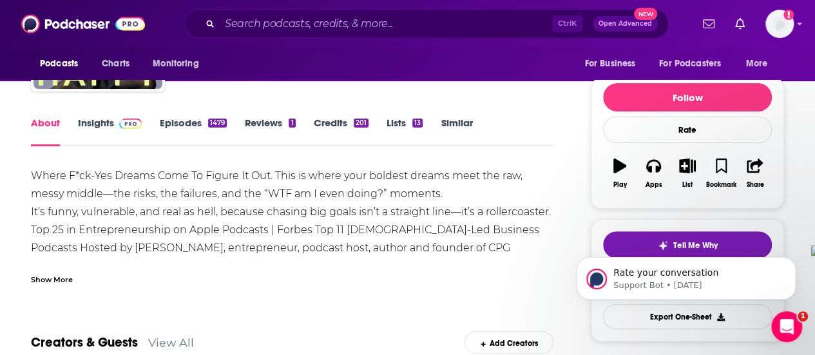  Describe the element at coordinates (610, 64) in the screenshot. I see `span: For Business` at that location.